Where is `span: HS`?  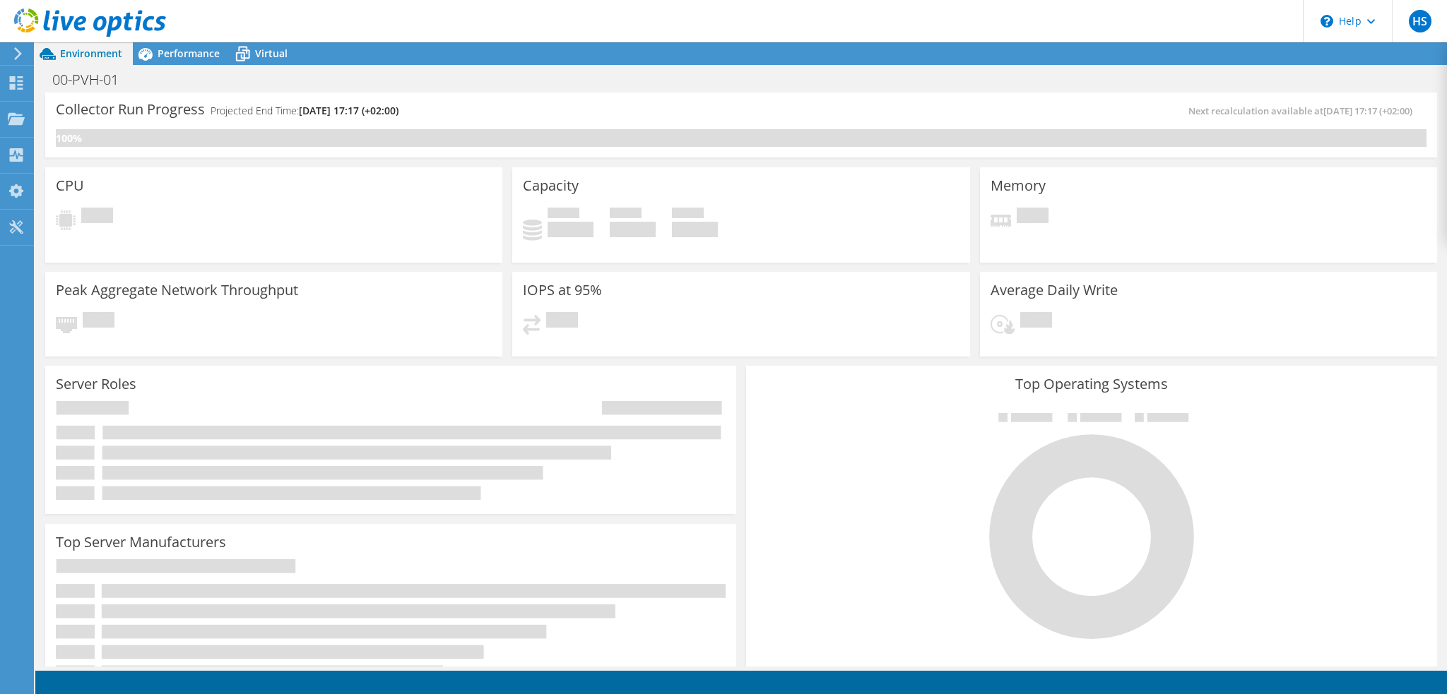
span: HS is located at coordinates (1420, 21).